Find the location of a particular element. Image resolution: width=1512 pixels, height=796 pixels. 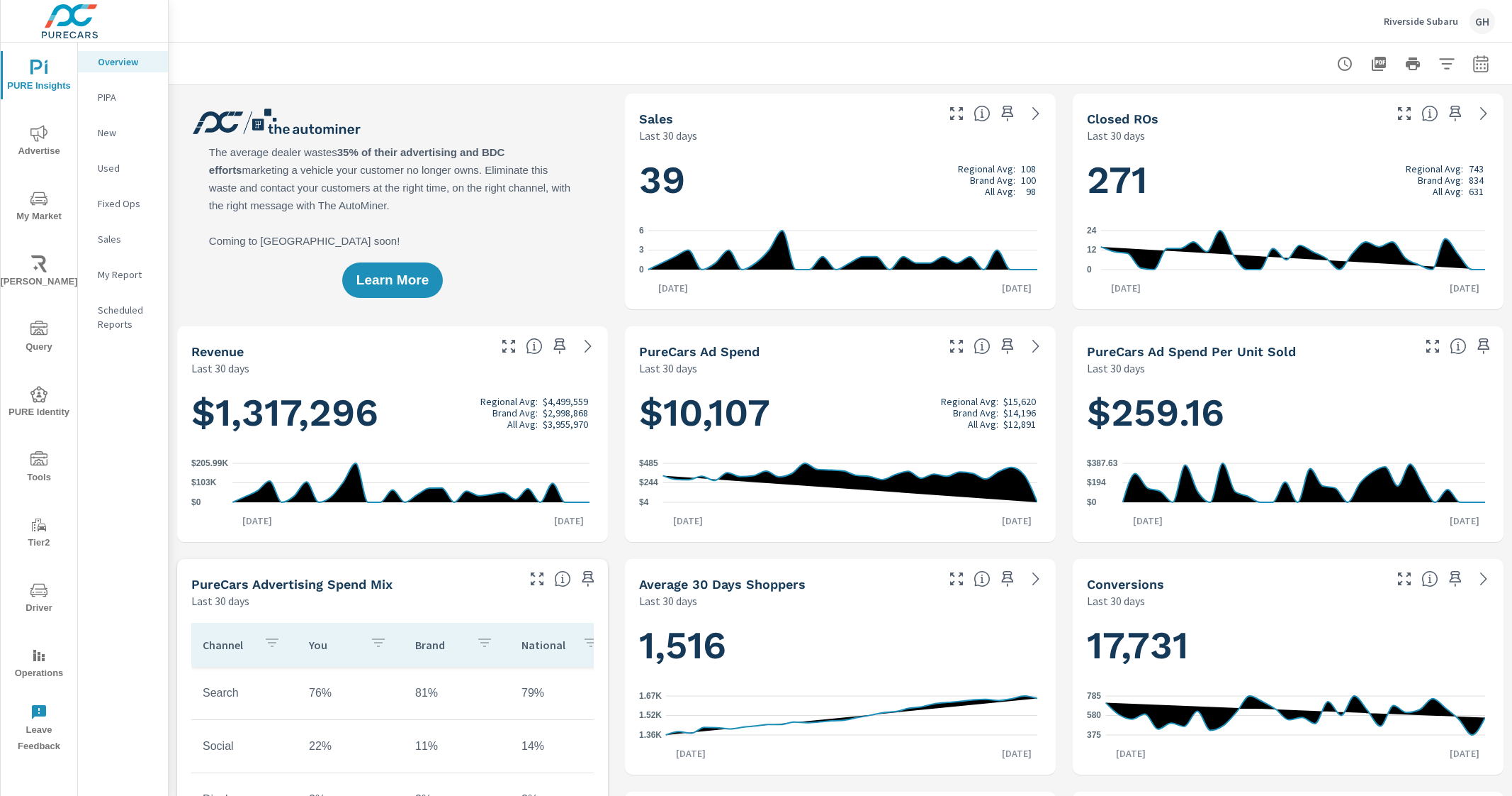

span: This table looks at how you compare to the amount of budget you spend per channel as opposed to y... is located at coordinates (563, 579).